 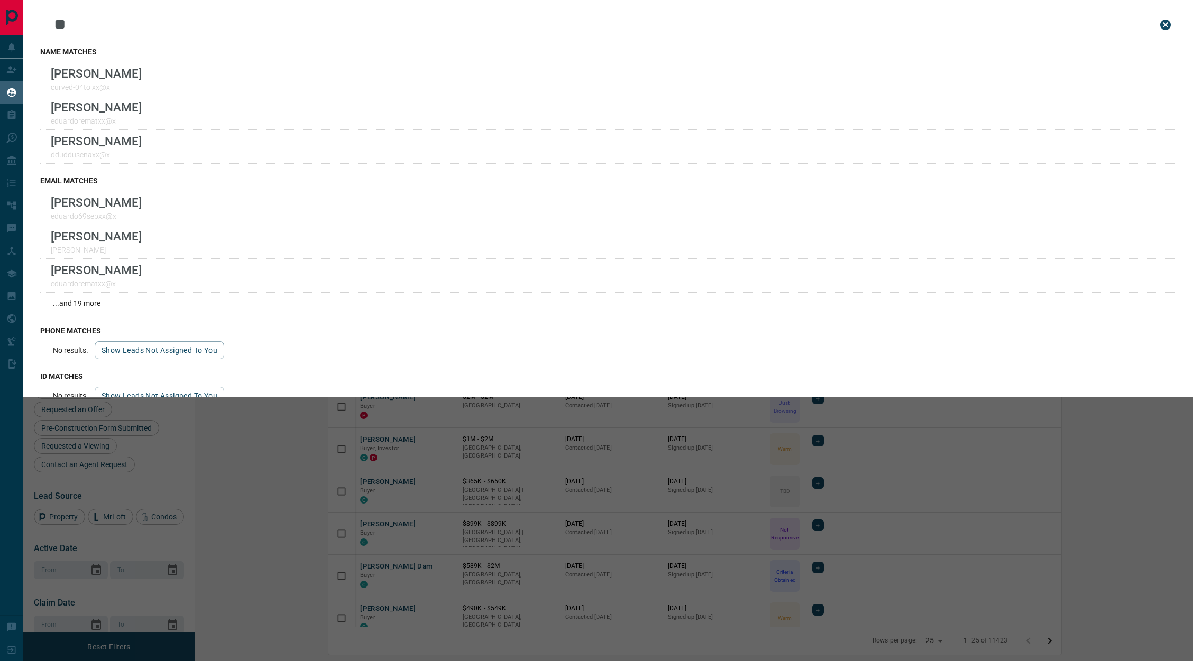 What do you see at coordinates (608, 52) in the screenshot?
I see `h3: name matches` at bounding box center [608, 52].